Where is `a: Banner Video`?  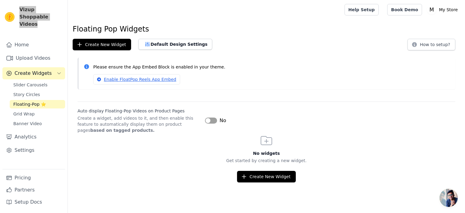 a: Banner Video is located at coordinates (37, 123).